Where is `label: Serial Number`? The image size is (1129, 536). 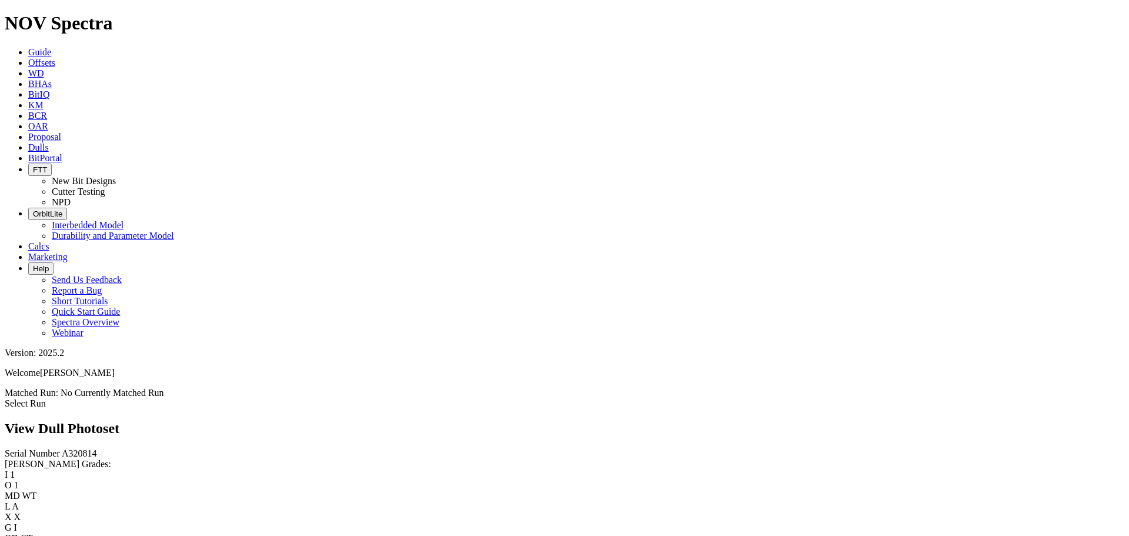
label: Serial Number is located at coordinates (32, 453).